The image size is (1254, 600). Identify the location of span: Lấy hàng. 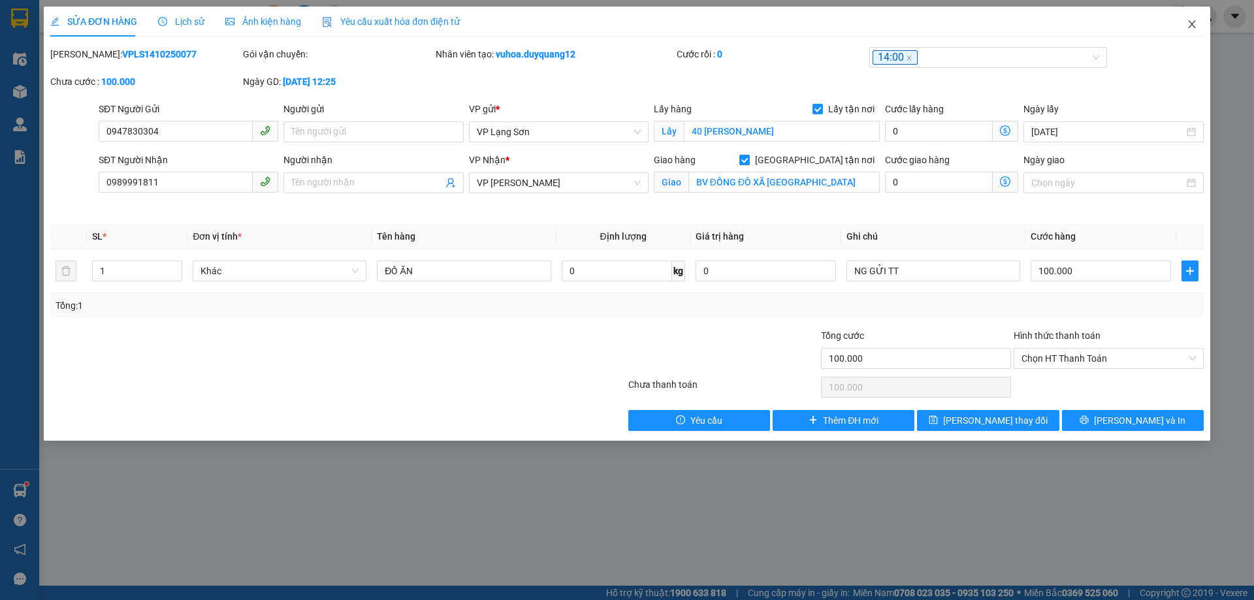
(673, 109).